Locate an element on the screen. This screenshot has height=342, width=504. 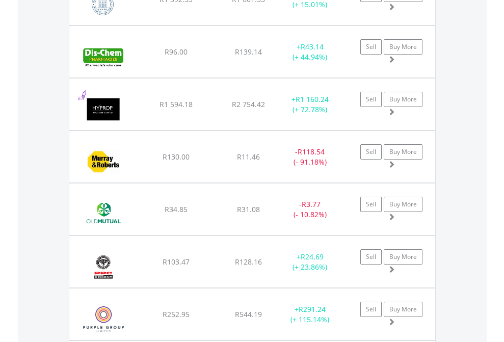
span: R118.54 is located at coordinates (311, 151).